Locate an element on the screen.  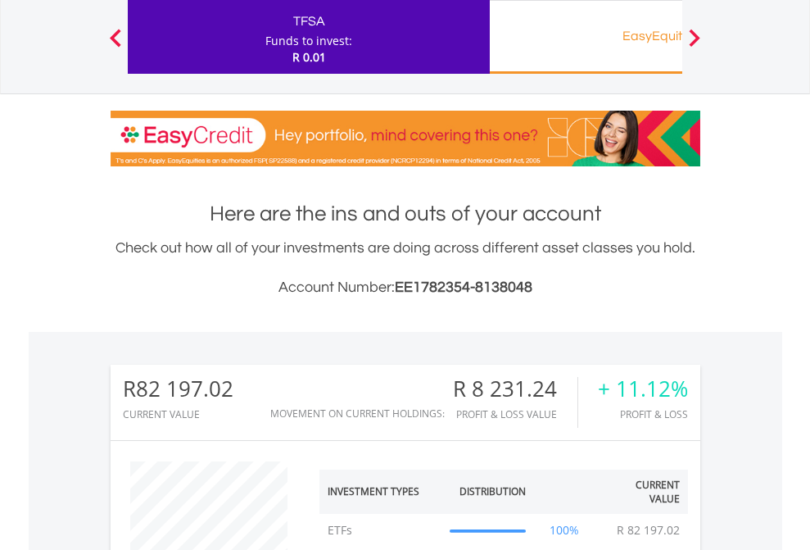
div: CURRENT VALUE is located at coordinates (178, 414).